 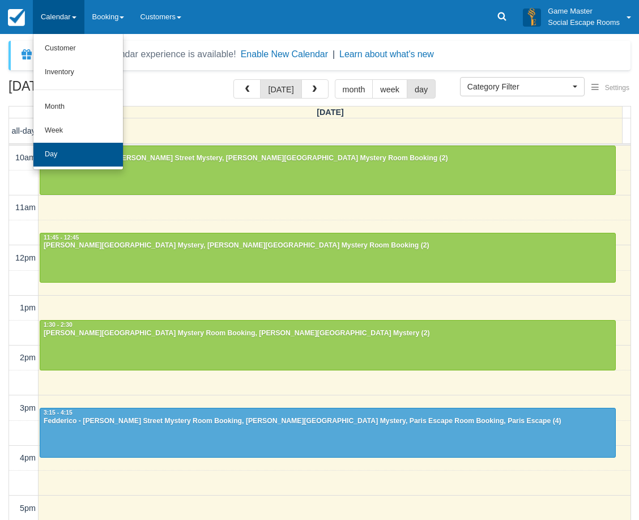 What do you see at coordinates (24, 131) in the screenshot?
I see `span: all-day` at bounding box center [24, 131].